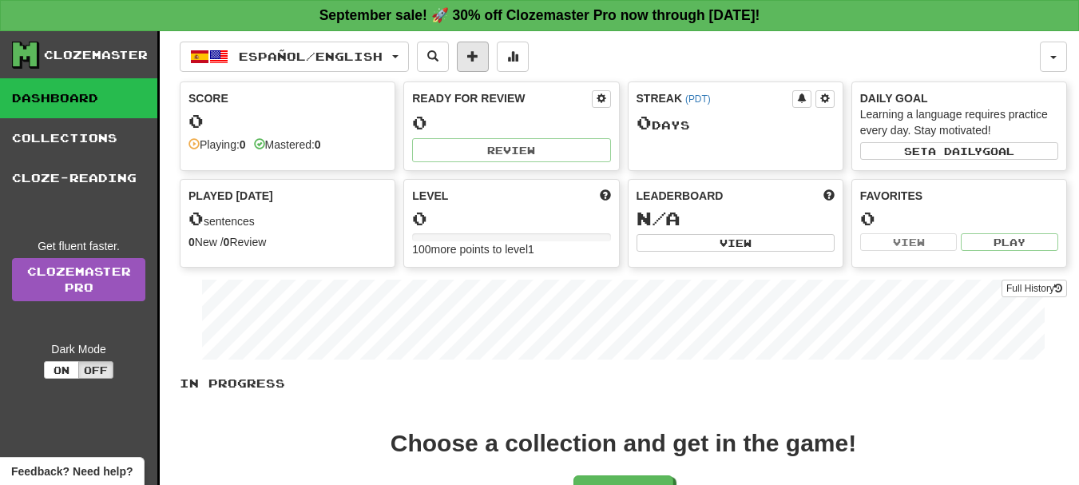 This screenshot has width=1079, height=485. I want to click on div: Choose a collection and get in the game!, so click(623, 443).